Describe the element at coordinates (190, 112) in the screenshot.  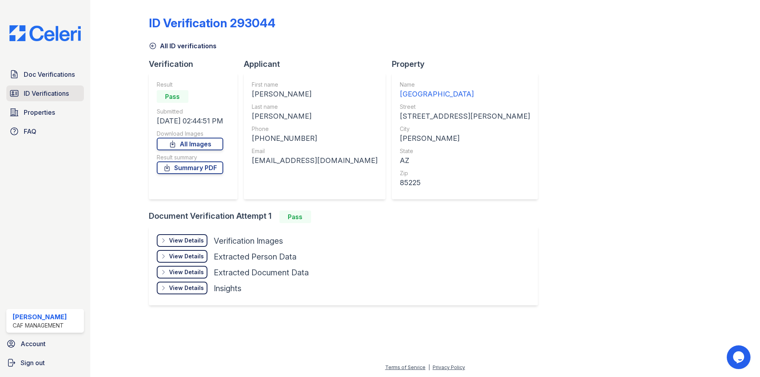
I see `div: Submitted` at that location.